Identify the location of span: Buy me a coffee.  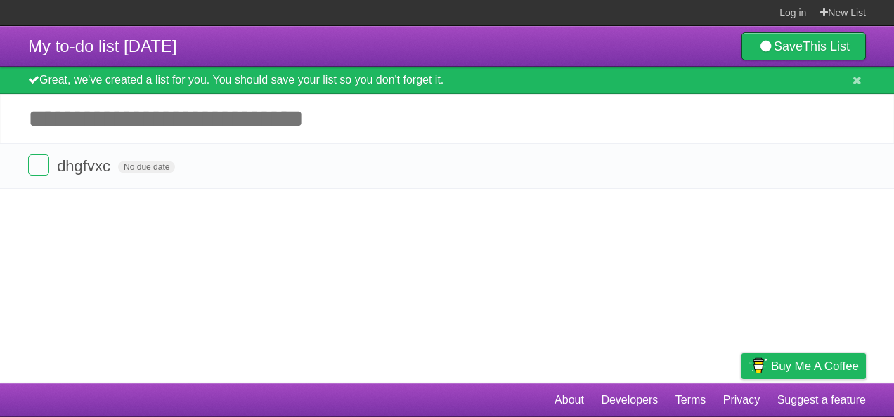
(815, 366).